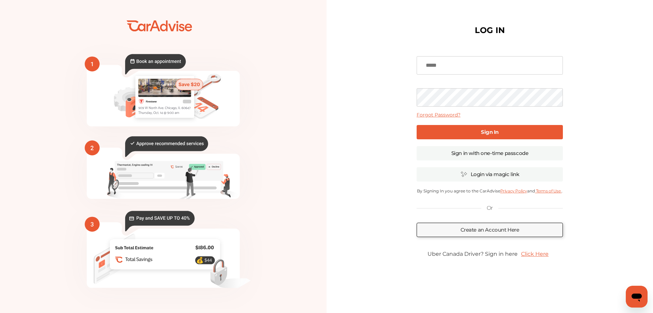 The image size is (653, 313). What do you see at coordinates (472, 253) in the screenshot?
I see `span: Uber Canada Driver? Sign in here` at bounding box center [472, 253].